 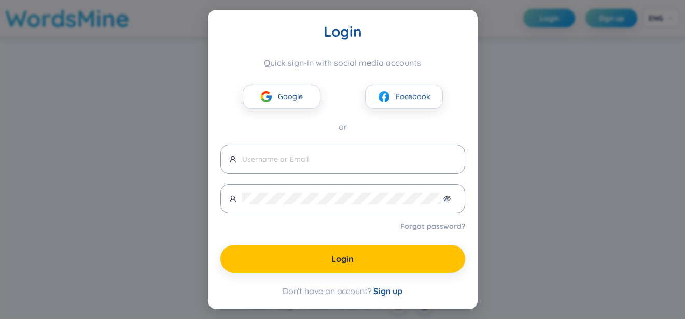 What do you see at coordinates (388, 291) in the screenshot?
I see `span: Sign up` at bounding box center [388, 291].